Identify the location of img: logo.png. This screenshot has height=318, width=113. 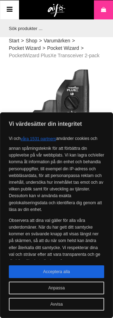
(57, 11).